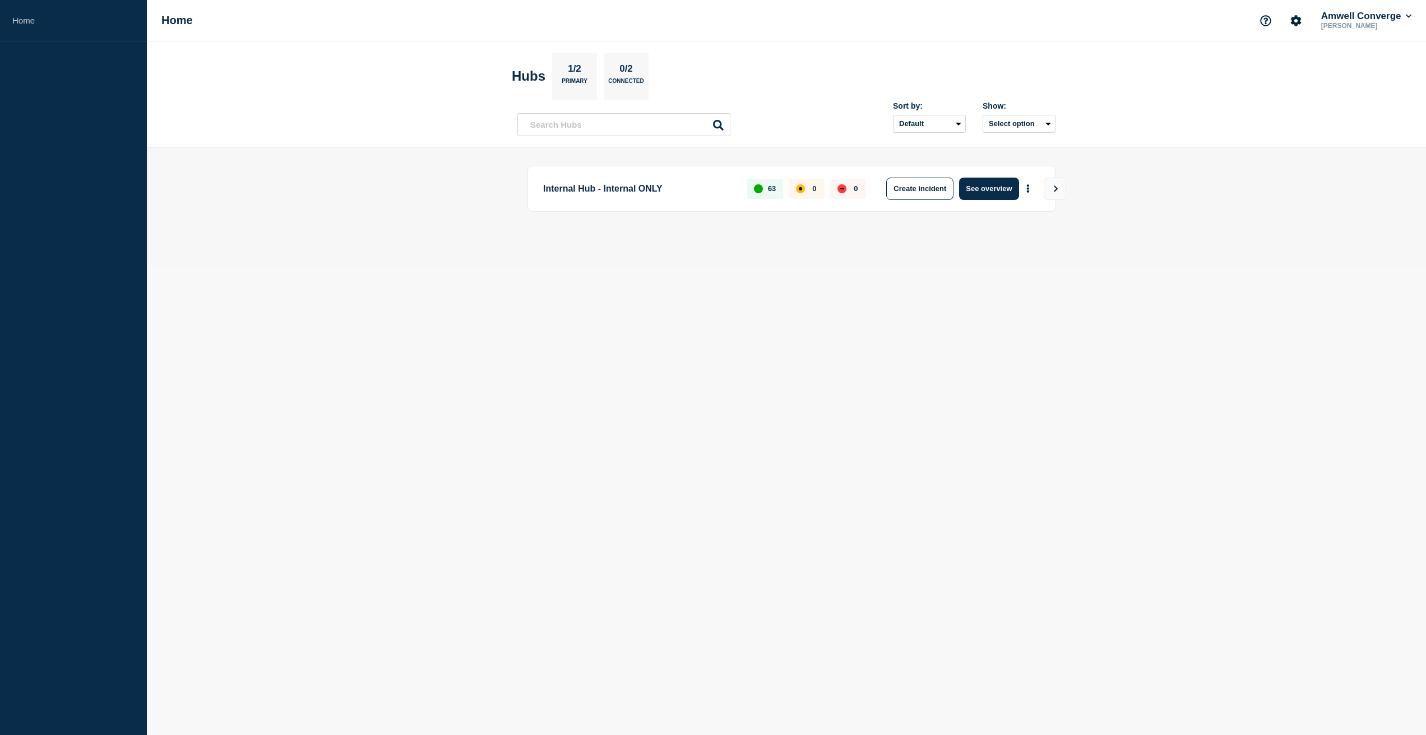 Image resolution: width=1426 pixels, height=735 pixels. I want to click on div: Show:, so click(1019, 106).